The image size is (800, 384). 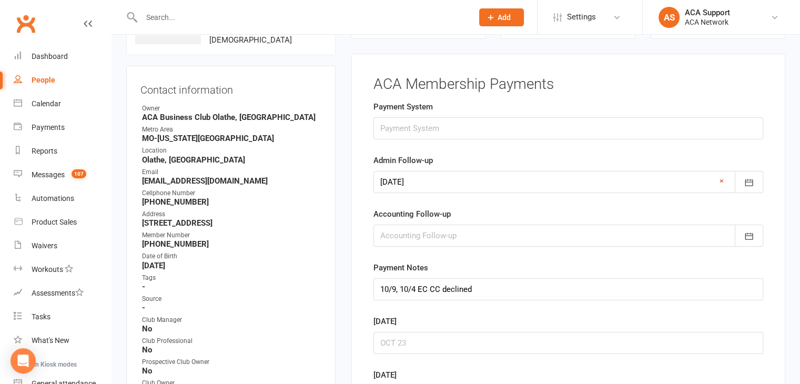 I want to click on a: Waivers, so click(x=62, y=246).